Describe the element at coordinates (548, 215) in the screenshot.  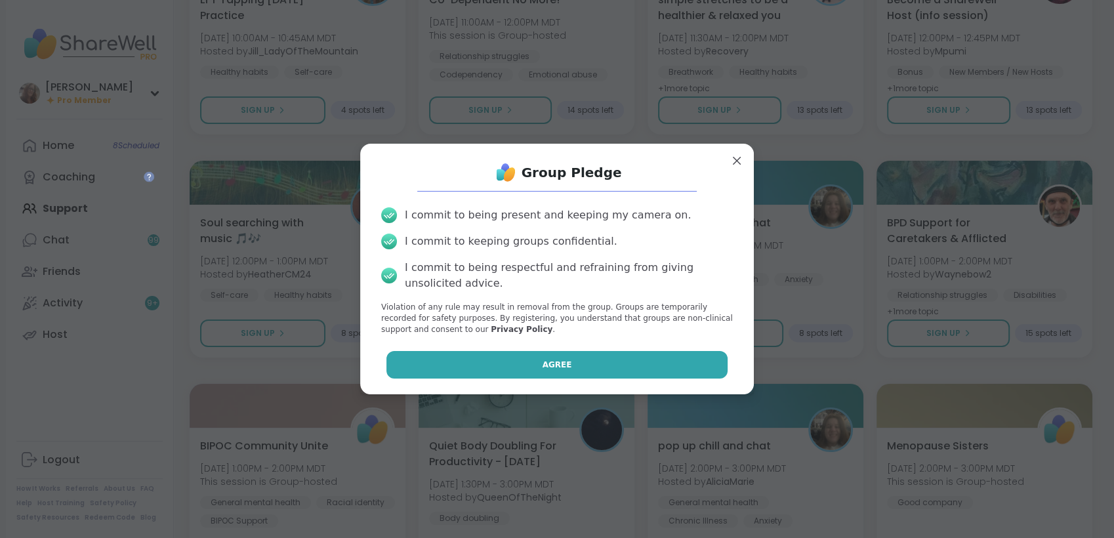
I see `div: I commit to being present and keeping my camera on.` at that location.